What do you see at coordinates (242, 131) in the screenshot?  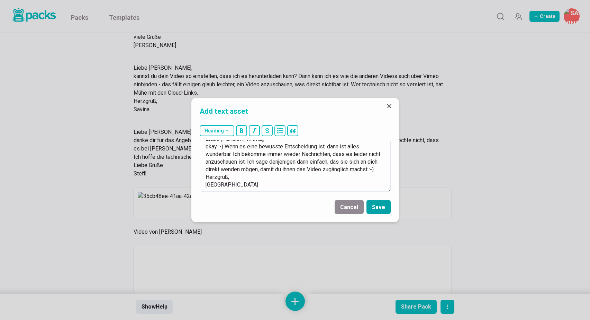 I see `button: bold` at bounding box center [242, 131].